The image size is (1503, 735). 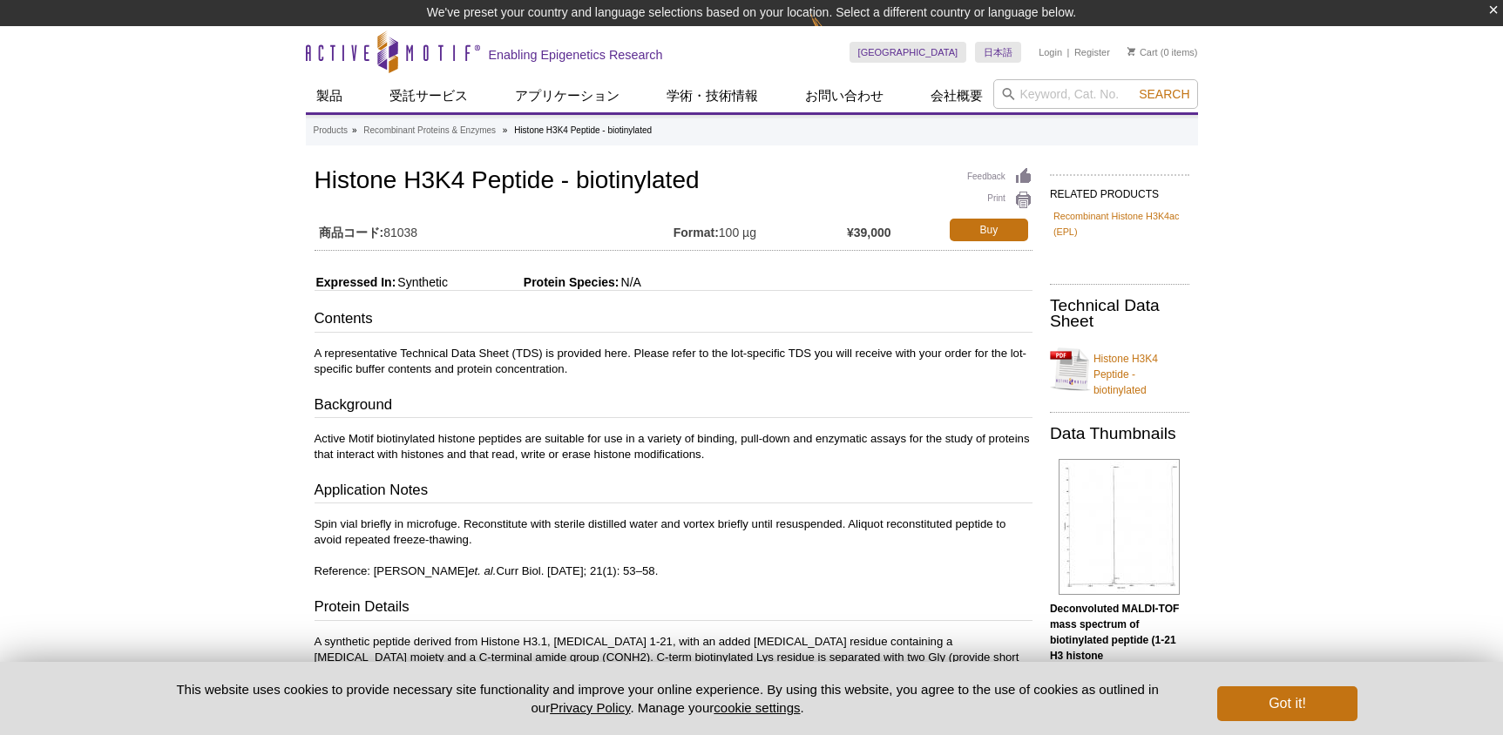 I want to click on a: Buy, so click(x=989, y=230).